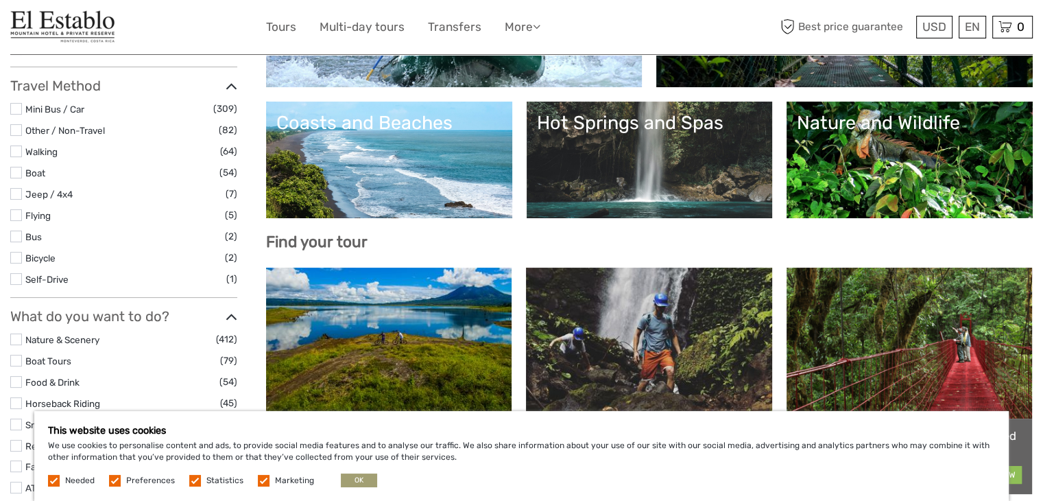 The width and height of the screenshot is (1043, 501). Describe the element at coordinates (63, 27) in the screenshot. I see `img: El Establo Mountain Hotel` at that location.